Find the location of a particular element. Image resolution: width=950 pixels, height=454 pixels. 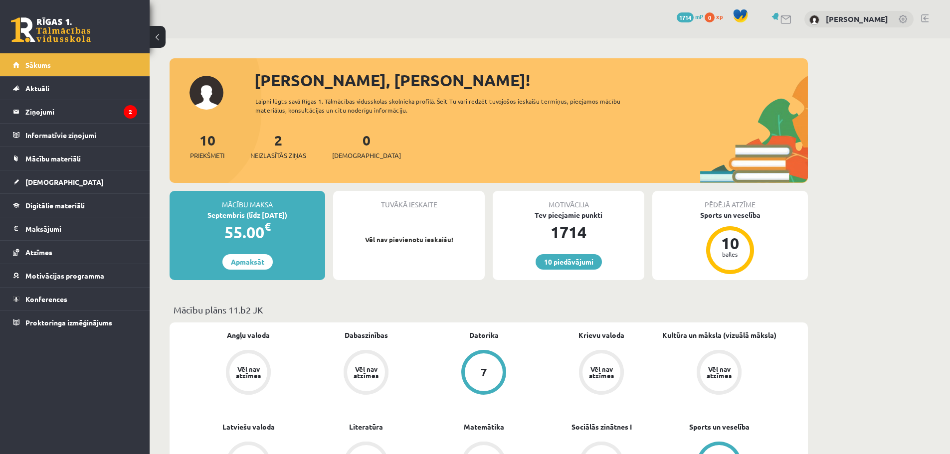

div: Tev pieejamie punkti is located at coordinates (568, 215).